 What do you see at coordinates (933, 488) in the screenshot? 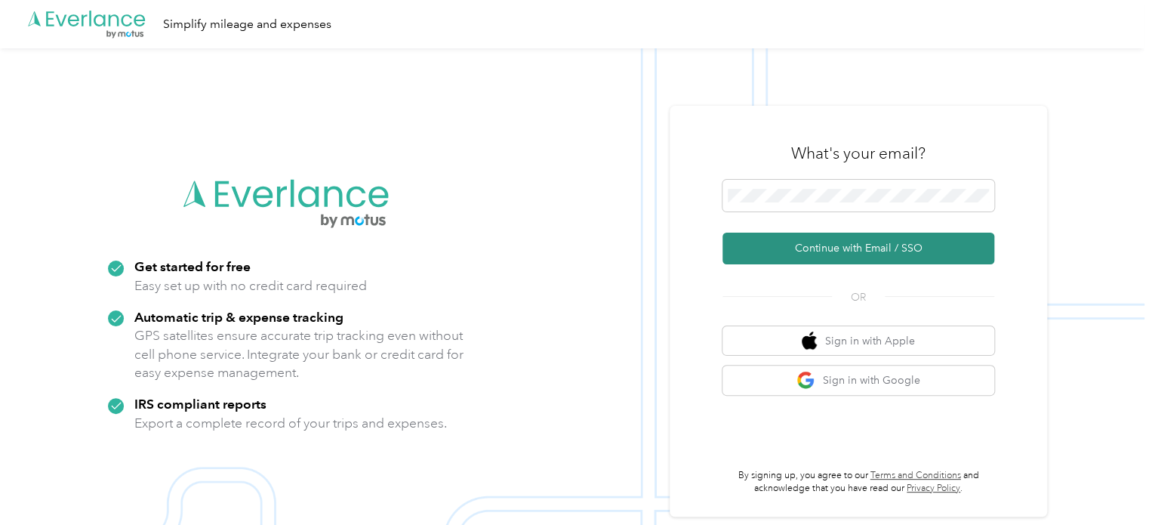
I see `a: Privacy Policy` at bounding box center [933, 488].